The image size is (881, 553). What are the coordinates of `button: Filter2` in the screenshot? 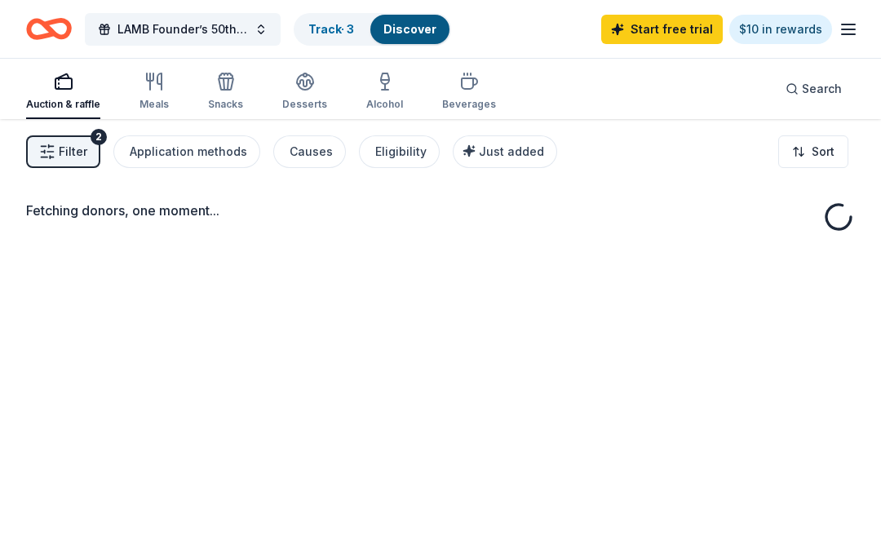 It's located at (63, 152).